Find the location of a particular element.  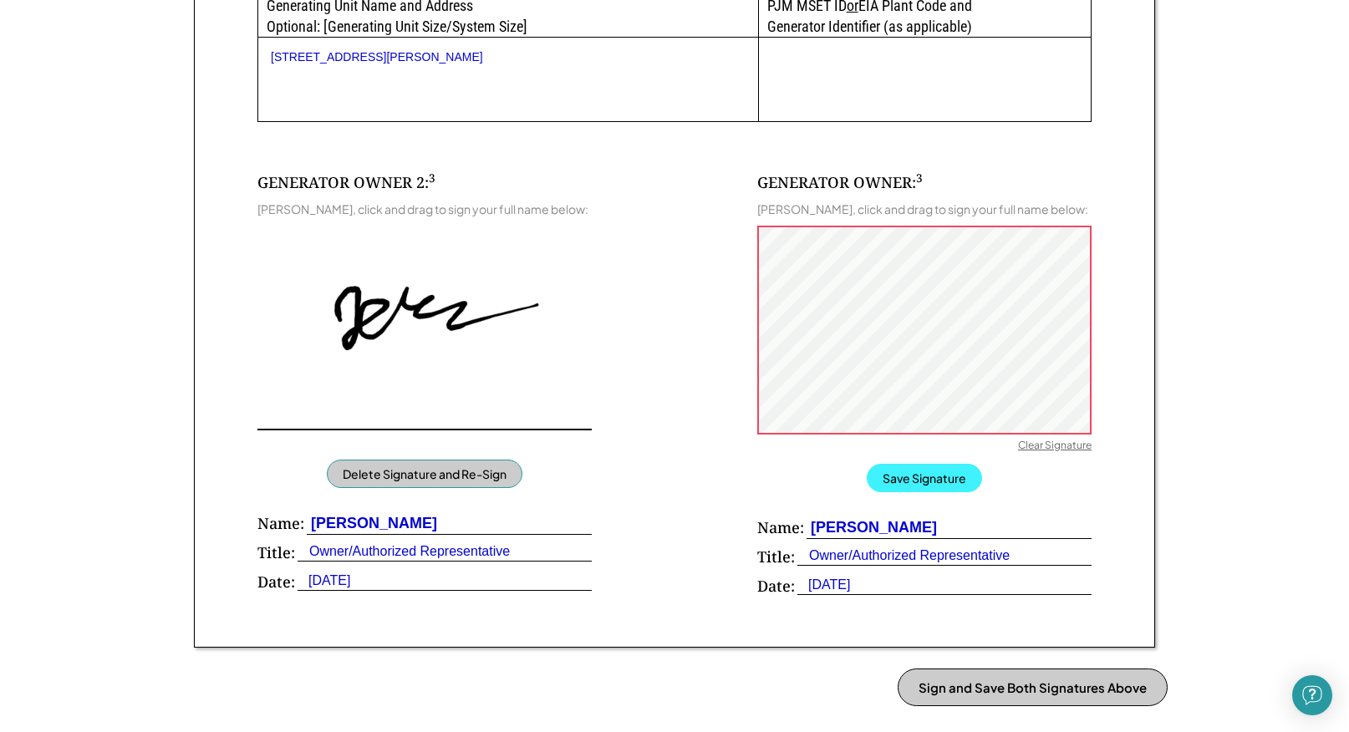

div: Clear Signature is located at coordinates (1055, 447).